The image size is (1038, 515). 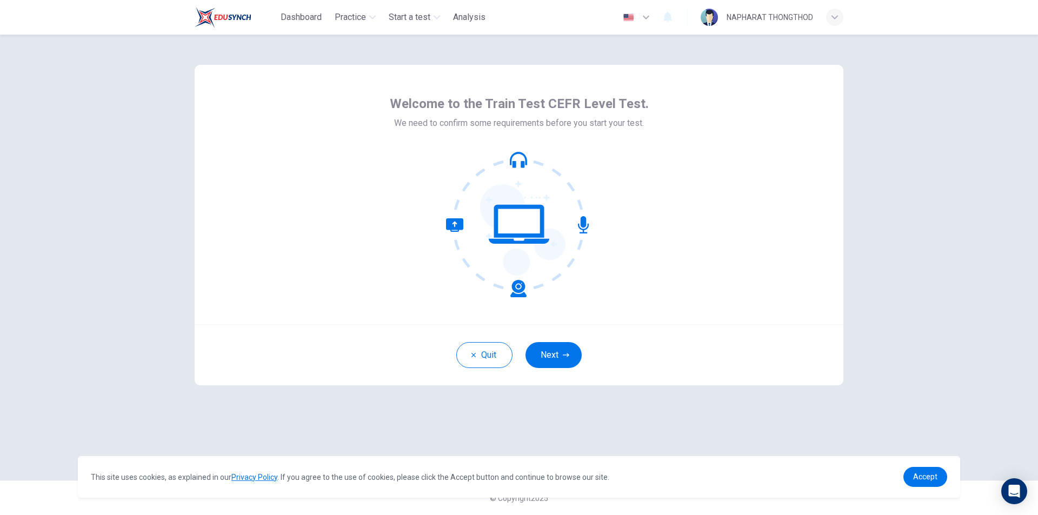 What do you see at coordinates (519, 104) in the screenshot?
I see `span: Welcome to the Train Test CEFR Level Test.` at bounding box center [519, 104].